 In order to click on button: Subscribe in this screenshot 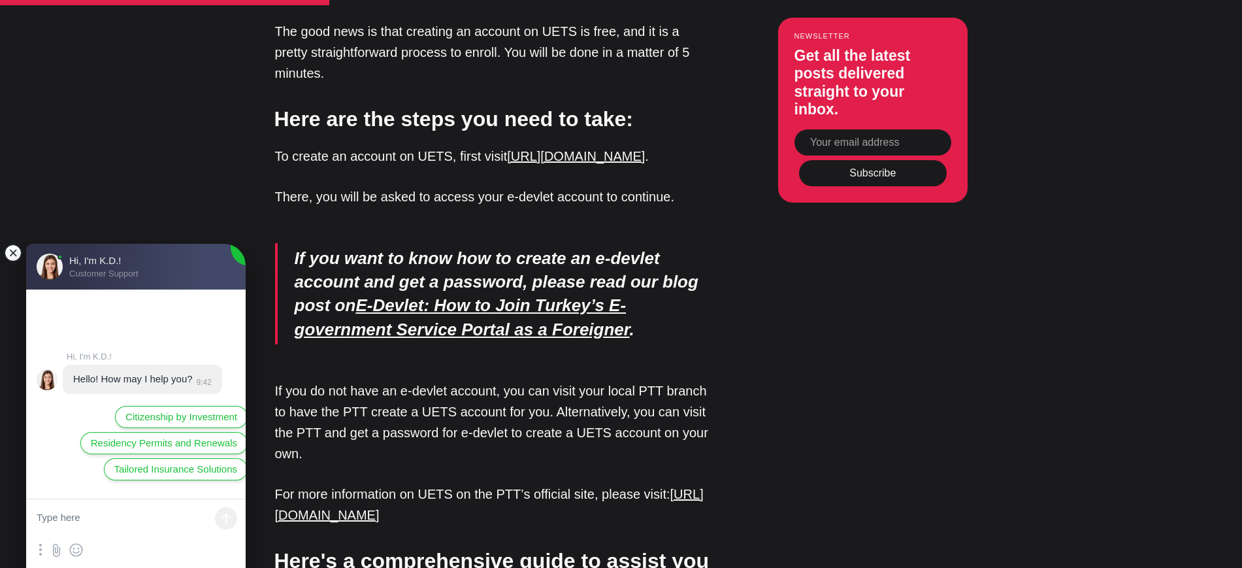, I will do `click(873, 173)`.